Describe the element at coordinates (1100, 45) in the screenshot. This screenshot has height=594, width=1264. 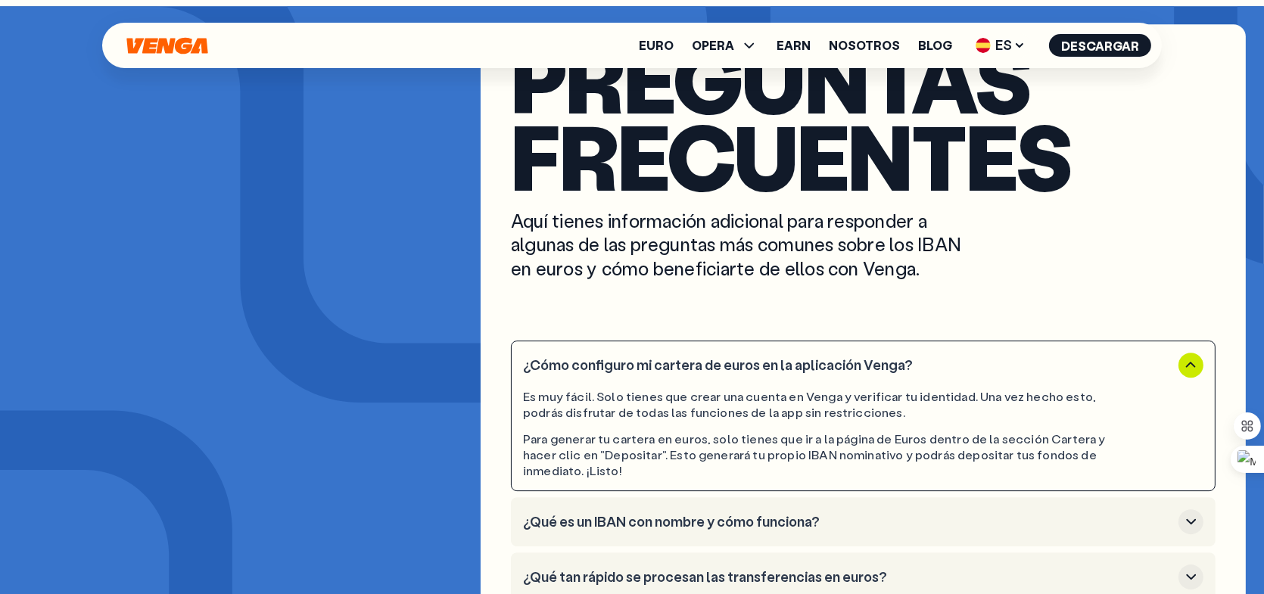
I see `button: Descargar` at that location.